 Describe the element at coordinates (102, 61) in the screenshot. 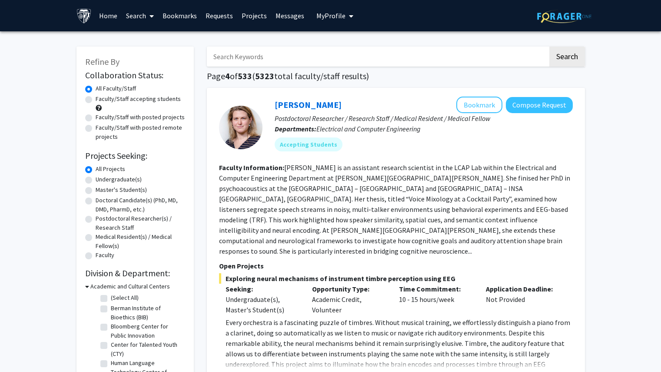

I see `span: Refine By` at that location.